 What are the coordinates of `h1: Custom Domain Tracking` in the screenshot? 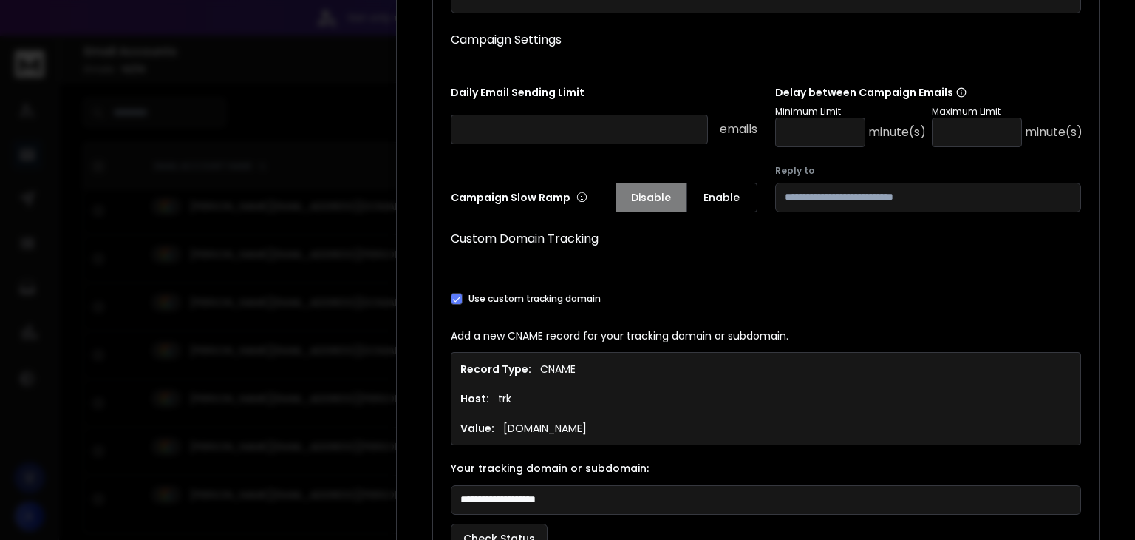 It's located at (766, 239).